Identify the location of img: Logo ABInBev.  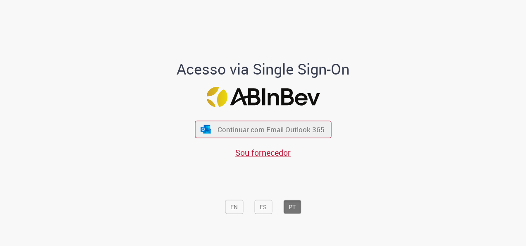
(263, 97).